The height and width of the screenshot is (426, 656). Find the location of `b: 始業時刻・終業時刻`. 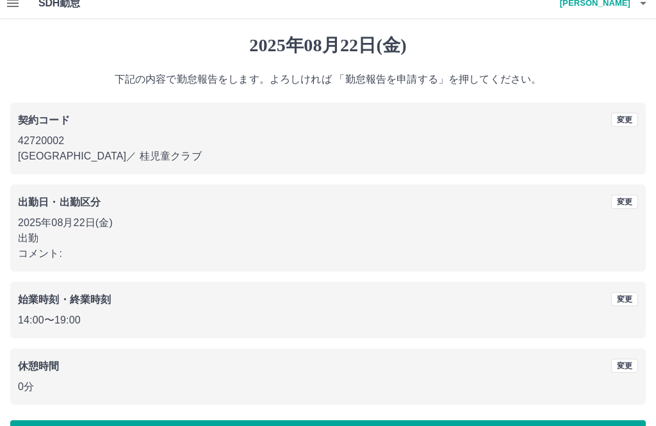

b: 始業時刻・終業時刻 is located at coordinates (64, 299).